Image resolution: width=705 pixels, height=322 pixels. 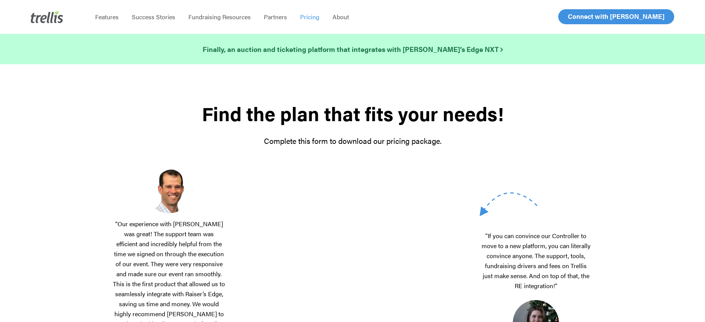 What do you see at coordinates (220, 17) in the screenshot?
I see `span: Fundraising Resources` at bounding box center [220, 17].